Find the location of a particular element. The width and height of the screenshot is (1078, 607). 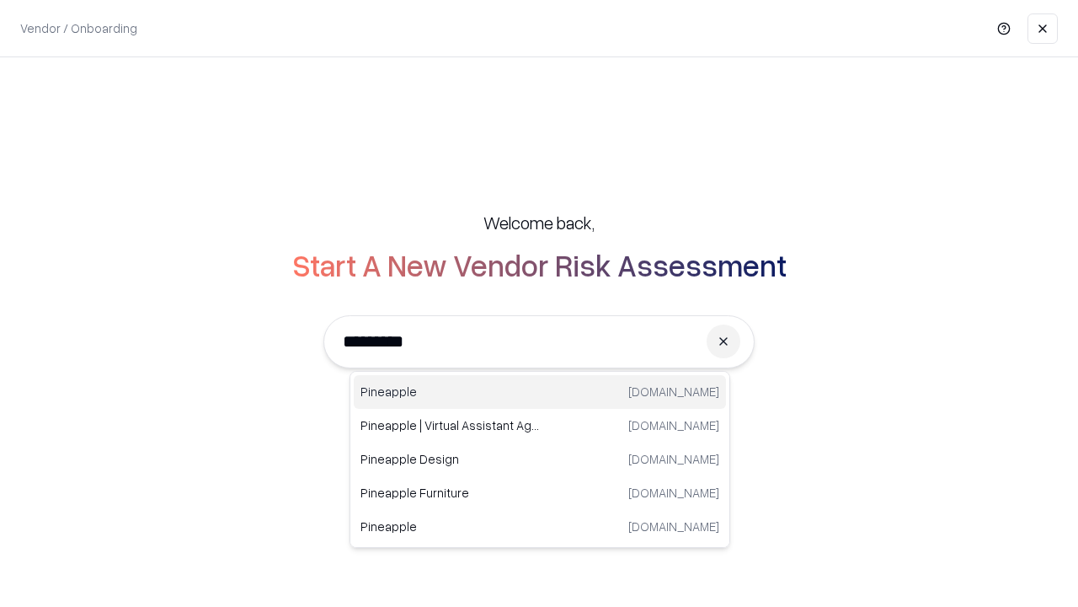

h5: Welcome back, is located at coordinates (539, 222).